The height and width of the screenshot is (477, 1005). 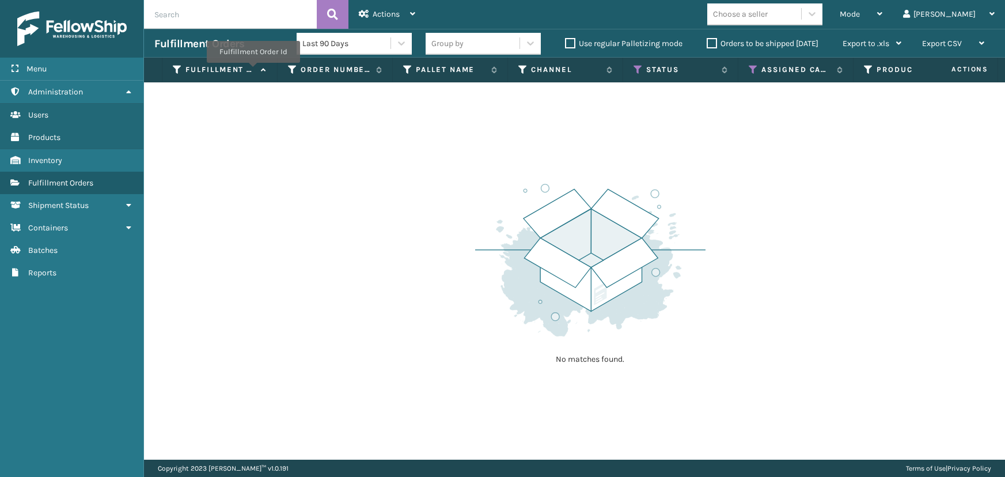 What do you see at coordinates (45, 160) in the screenshot?
I see `span: Inventory` at bounding box center [45, 160].